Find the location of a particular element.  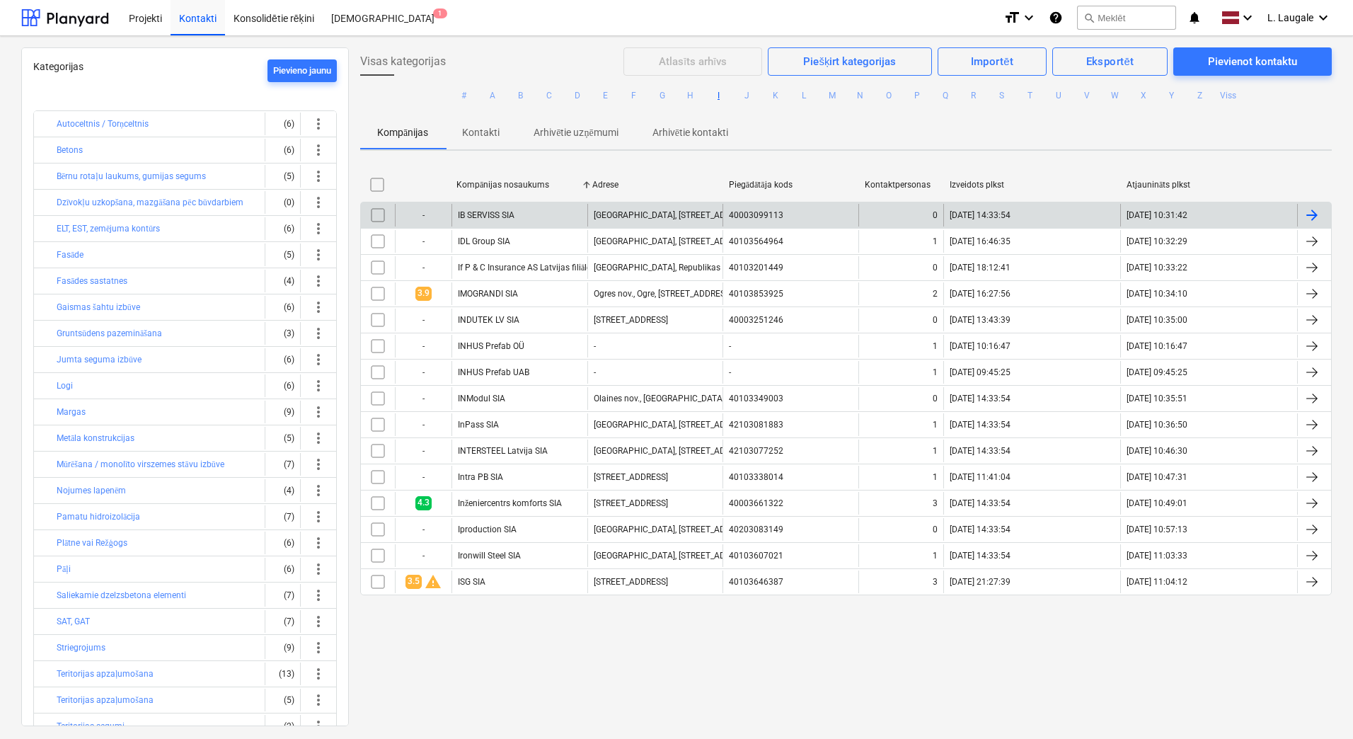

button: Teritorijas apzaļumošana is located at coordinates (105, 674).